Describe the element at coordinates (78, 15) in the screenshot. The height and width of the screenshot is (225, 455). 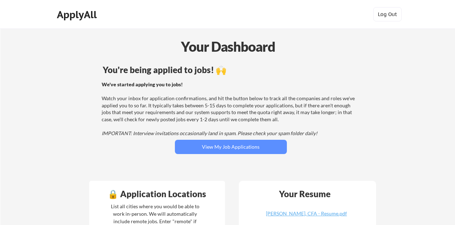
I see `div: ApplyAll` at that location.